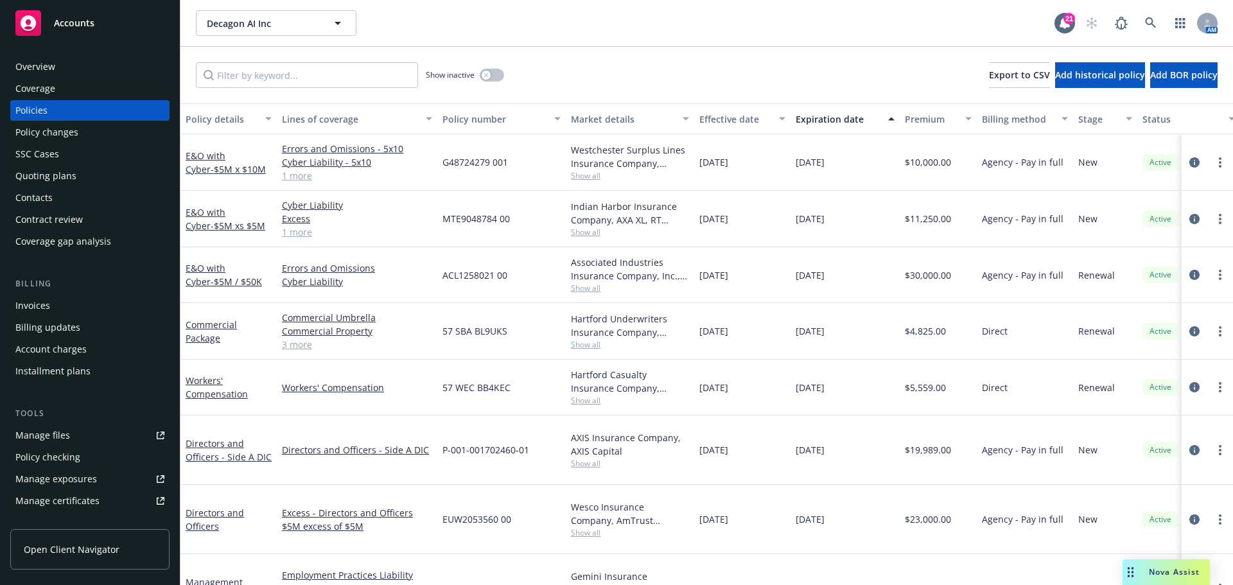 This screenshot has height=585, width=1233. What do you see at coordinates (90, 220) in the screenshot?
I see `a: Contract review` at bounding box center [90, 220].